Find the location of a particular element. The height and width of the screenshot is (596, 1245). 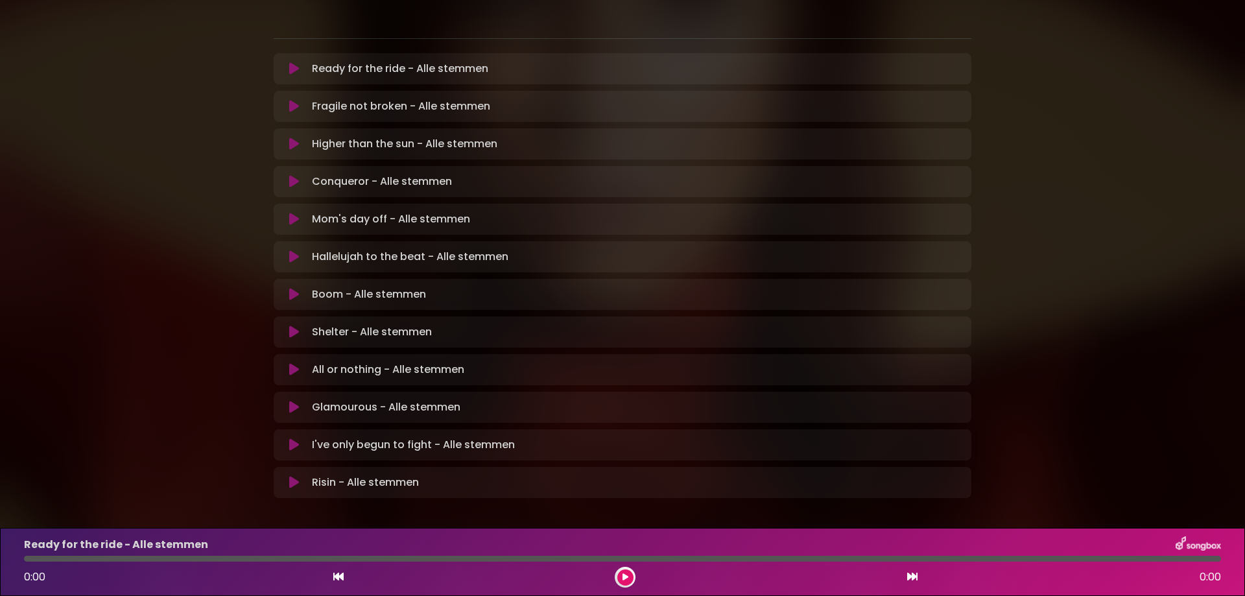

p: Shelter - Alle stemmen is located at coordinates (372, 332).